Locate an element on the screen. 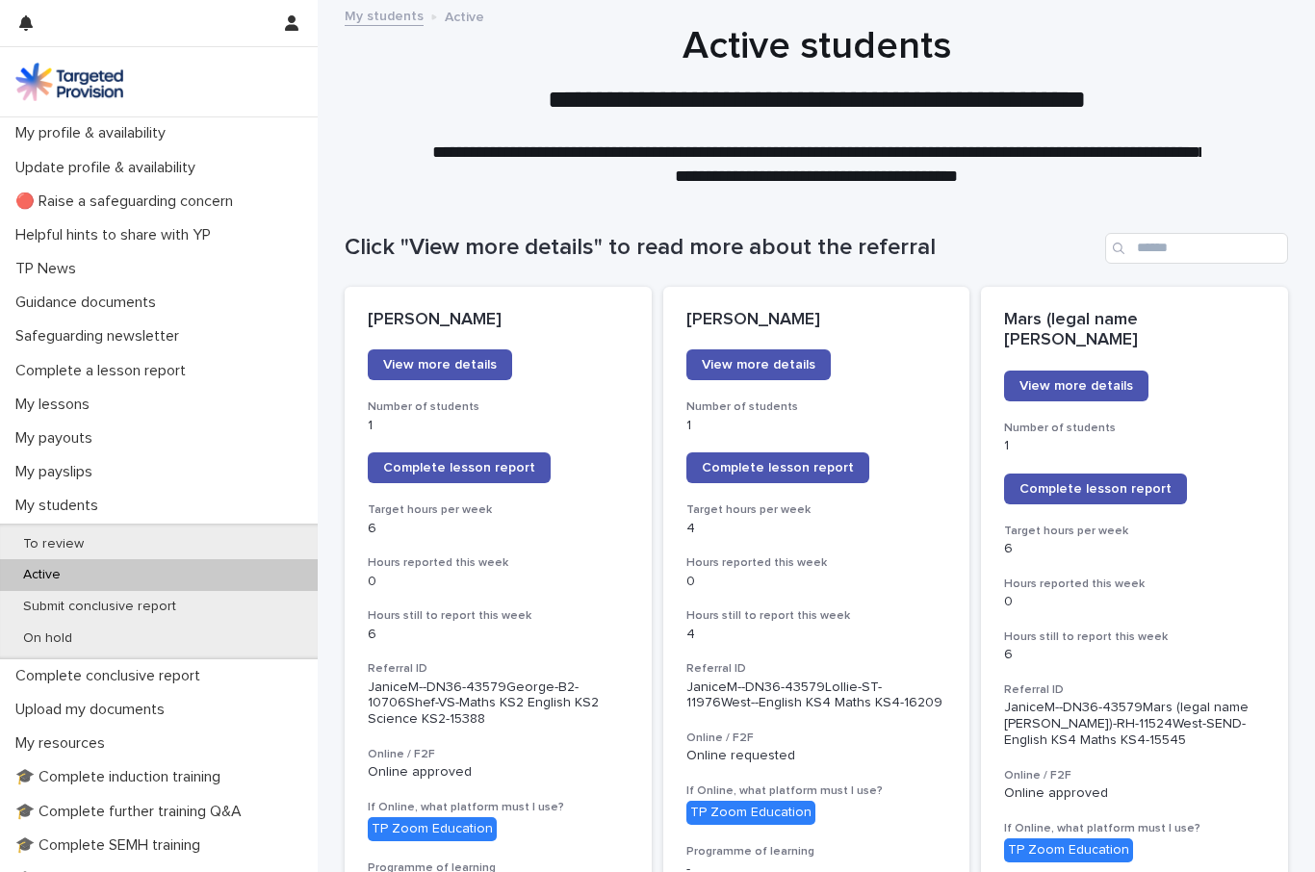  img: M5nRWzHhSzIhMunXDL62 is located at coordinates (69, 82).